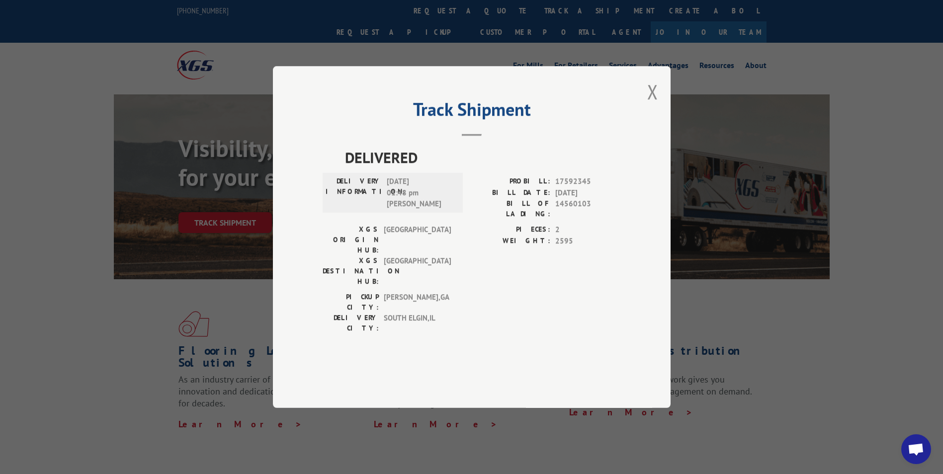 The image size is (943, 474). I want to click on span: SOUTH ELGIN , IL, so click(417, 323).